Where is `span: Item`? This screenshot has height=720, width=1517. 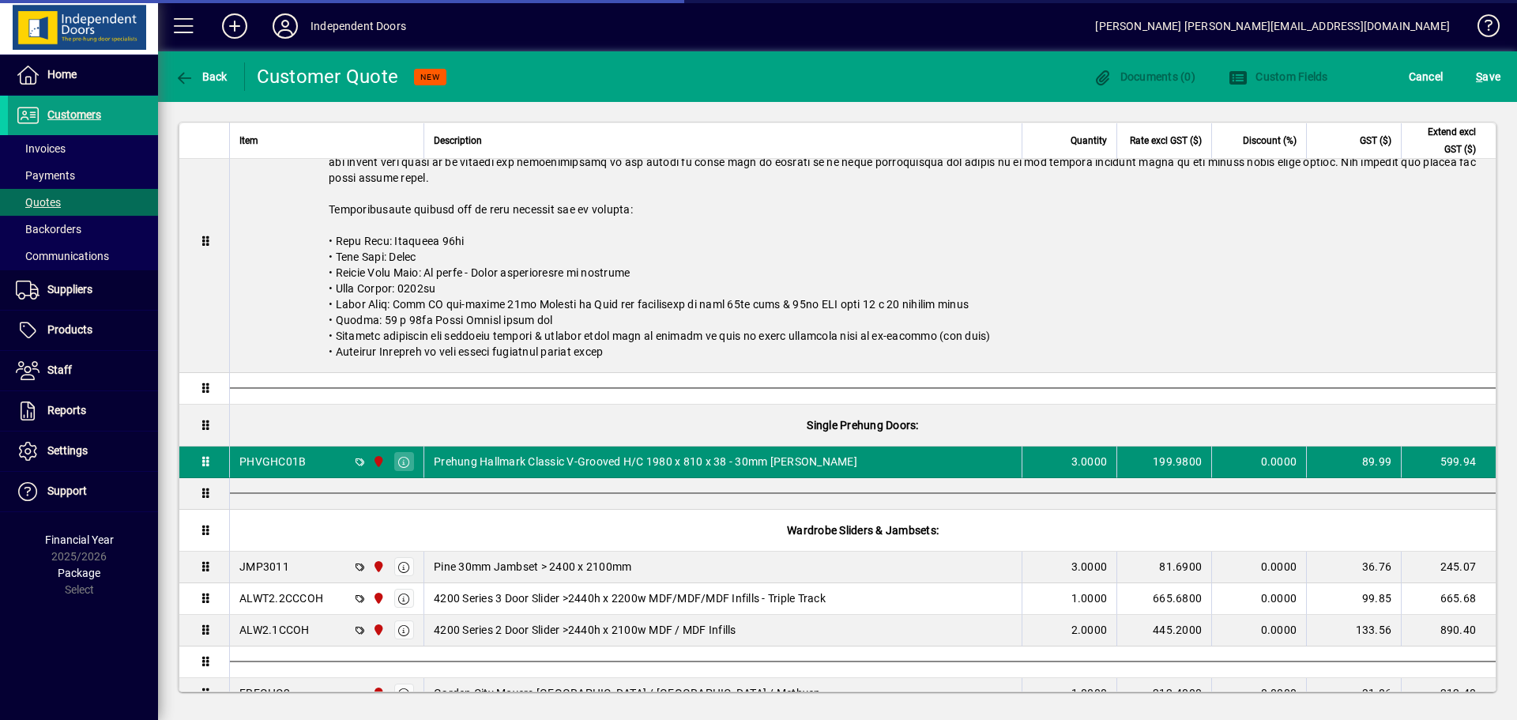
span: Item is located at coordinates (249, 140).